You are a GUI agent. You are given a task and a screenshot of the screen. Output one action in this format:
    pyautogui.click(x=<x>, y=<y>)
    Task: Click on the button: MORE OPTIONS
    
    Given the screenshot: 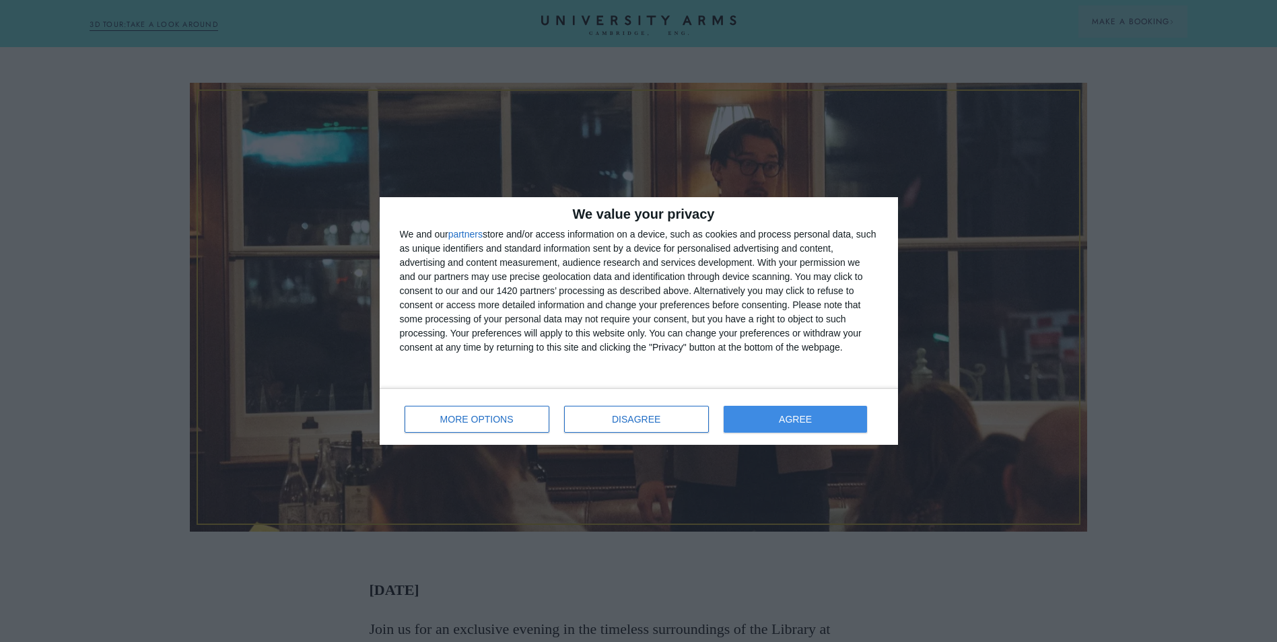 What is the action you would take?
    pyautogui.click(x=477, y=419)
    